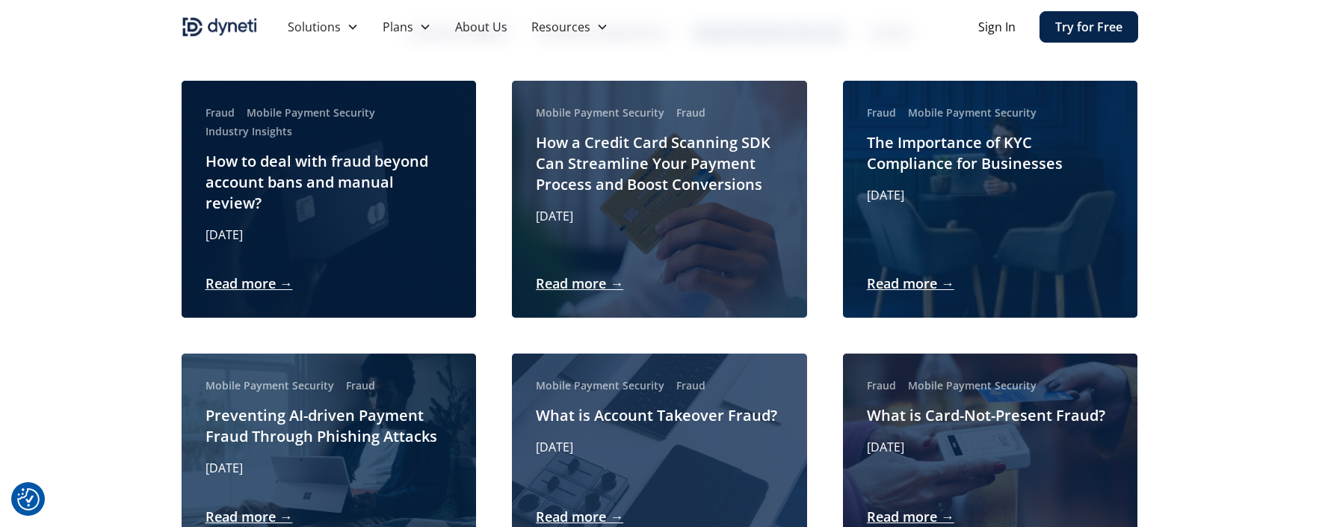 The height and width of the screenshot is (527, 1319). What do you see at coordinates (28, 499) in the screenshot?
I see `img: Revisit consent button` at bounding box center [28, 499].